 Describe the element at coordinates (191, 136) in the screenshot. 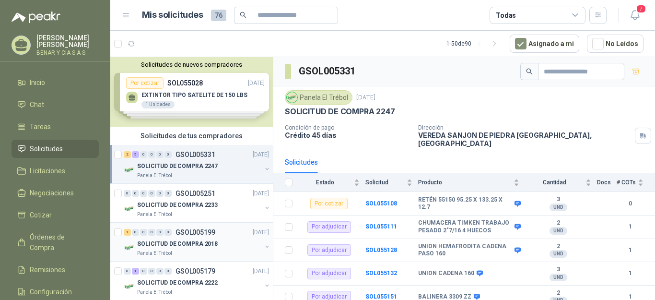

I see `div: Solicitudes de tus compradores` at that location.